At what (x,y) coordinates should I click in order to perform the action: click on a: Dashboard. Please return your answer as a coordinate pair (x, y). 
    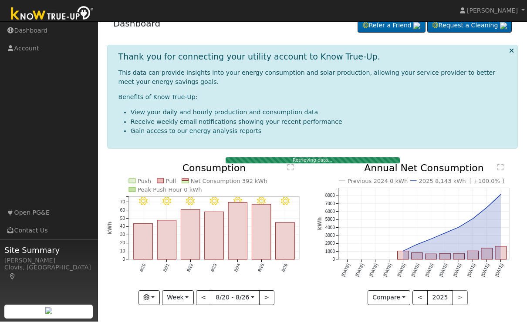
    Looking at the image, I should click on (137, 24).